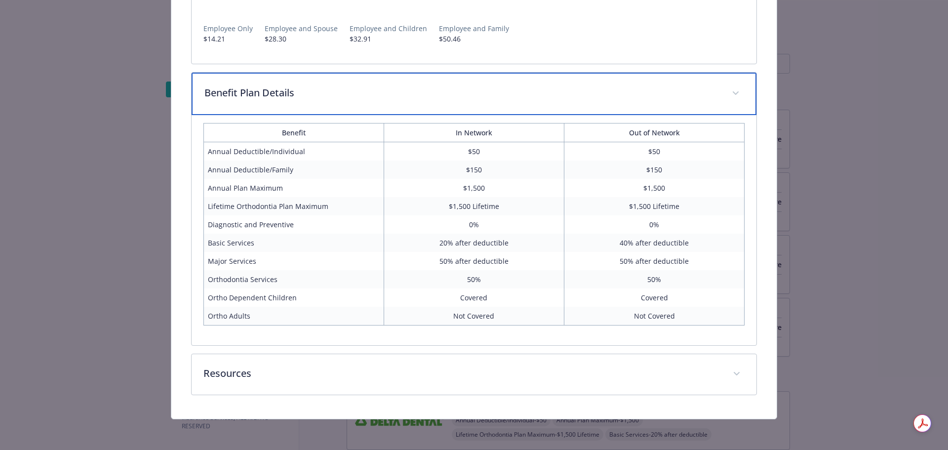 The width and height of the screenshot is (948, 450). Describe the element at coordinates (228, 28) in the screenshot. I see `p: Employee Only` at that location.